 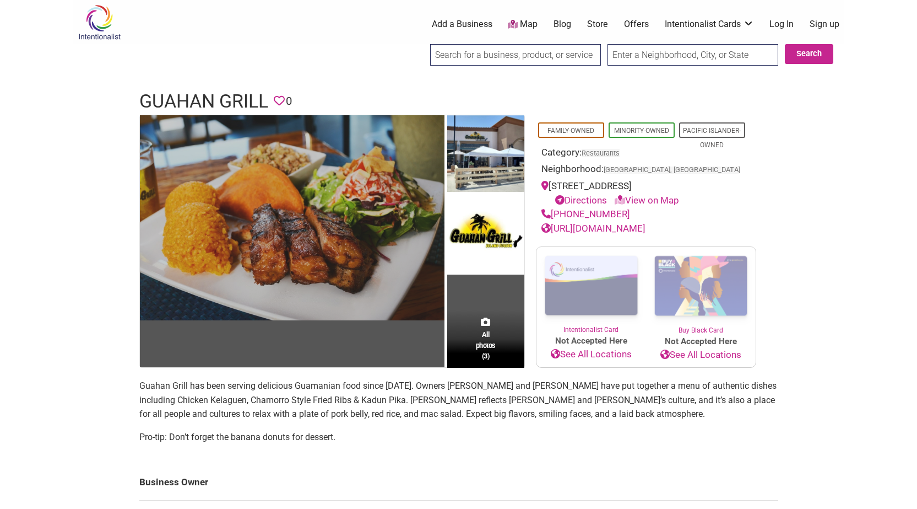 I want to click on img: Intentionalist, so click(x=99, y=22).